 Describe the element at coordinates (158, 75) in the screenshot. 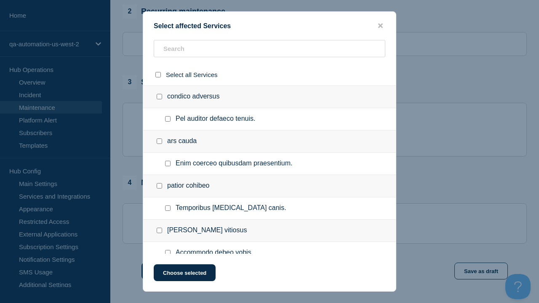

I see `input: select all checkbox` at that location.